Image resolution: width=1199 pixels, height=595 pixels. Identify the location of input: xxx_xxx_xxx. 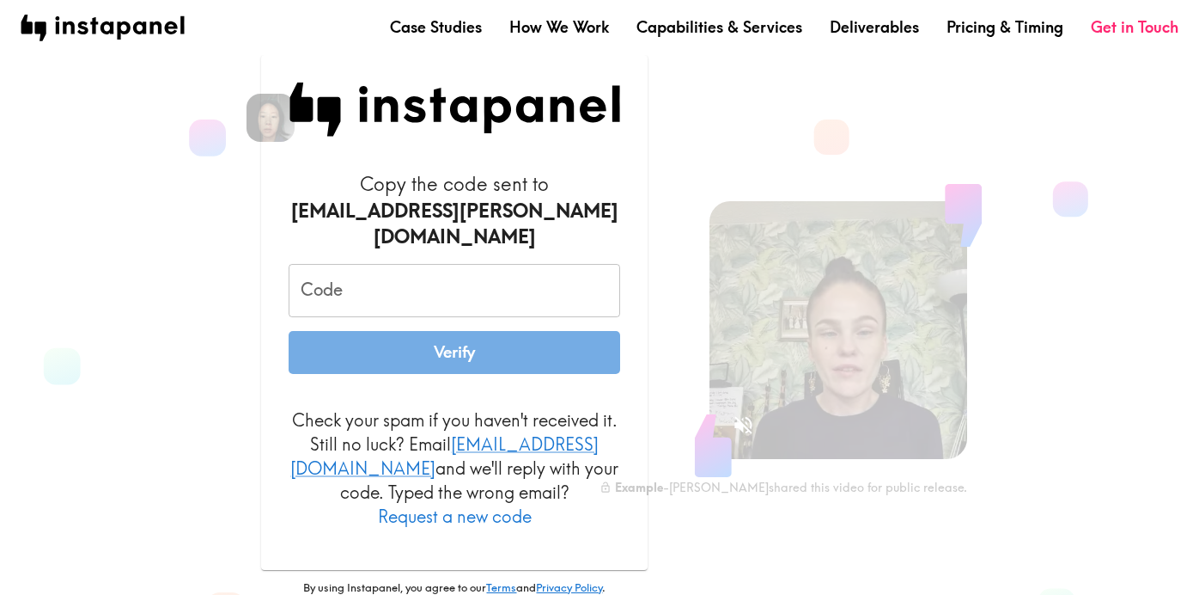
(455, 290).